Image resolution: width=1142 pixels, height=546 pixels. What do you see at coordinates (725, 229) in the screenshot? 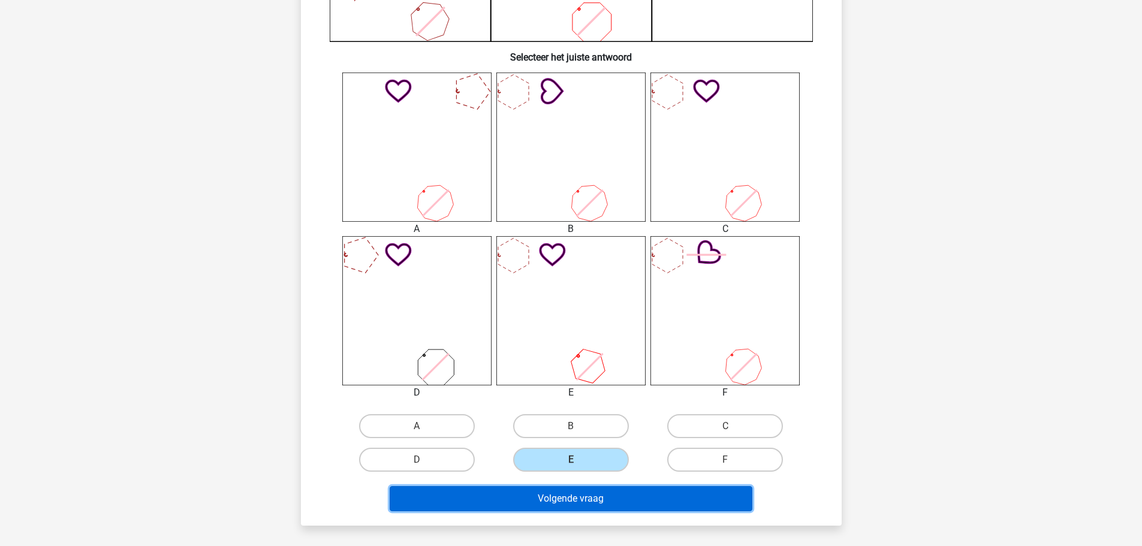
I see `div: C` at bounding box center [725, 229].